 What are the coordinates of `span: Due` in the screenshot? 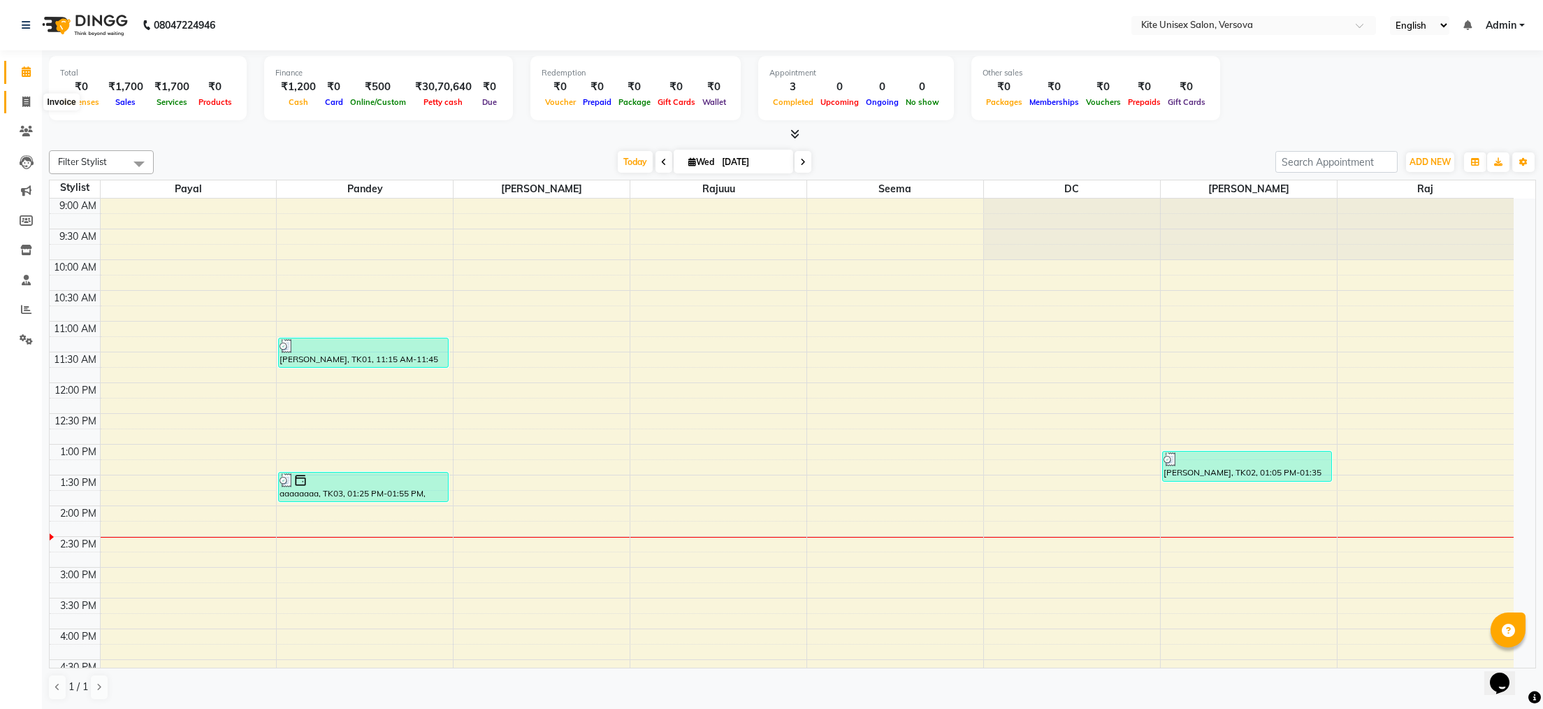 It's located at (489, 102).